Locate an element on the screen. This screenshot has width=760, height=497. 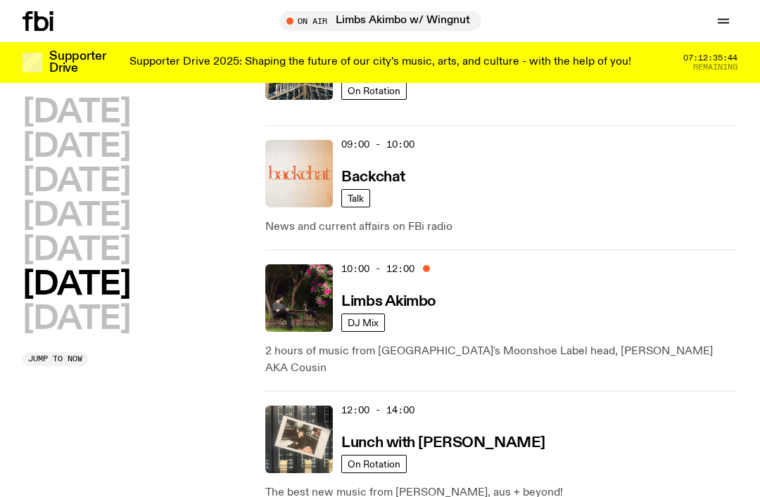
h3: Limbs Akimbo is located at coordinates (388, 302).